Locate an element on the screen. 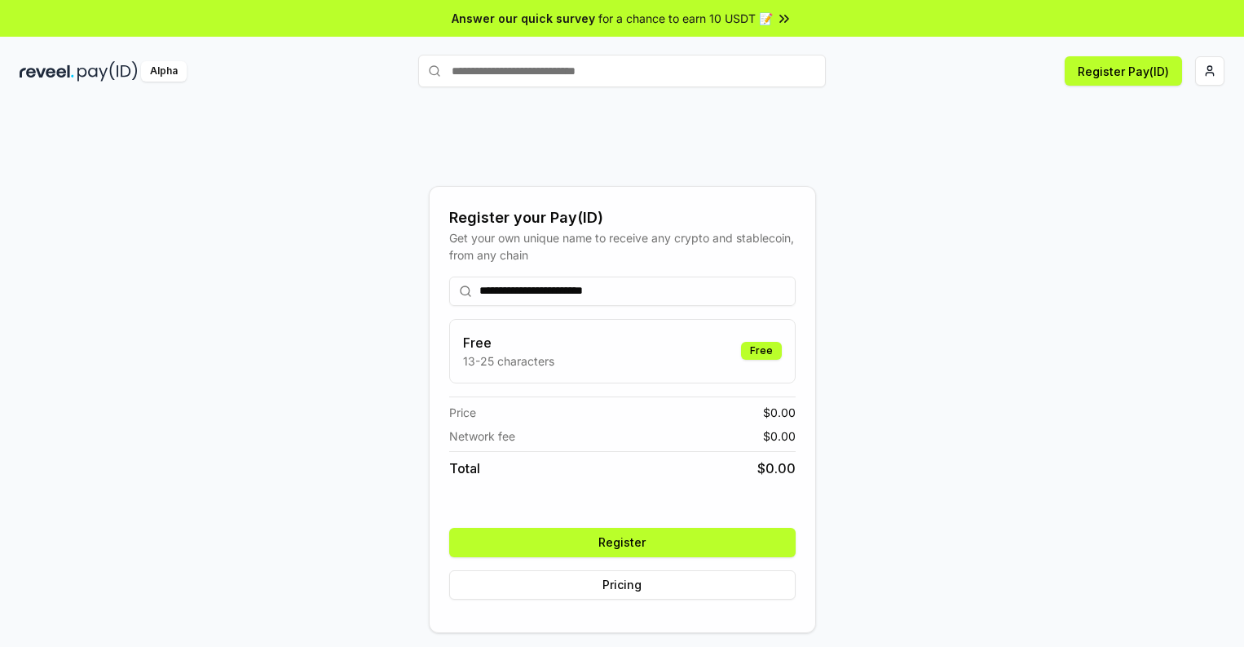  span: for a chance to earn 10 USDT 📝 is located at coordinates (686, 18).